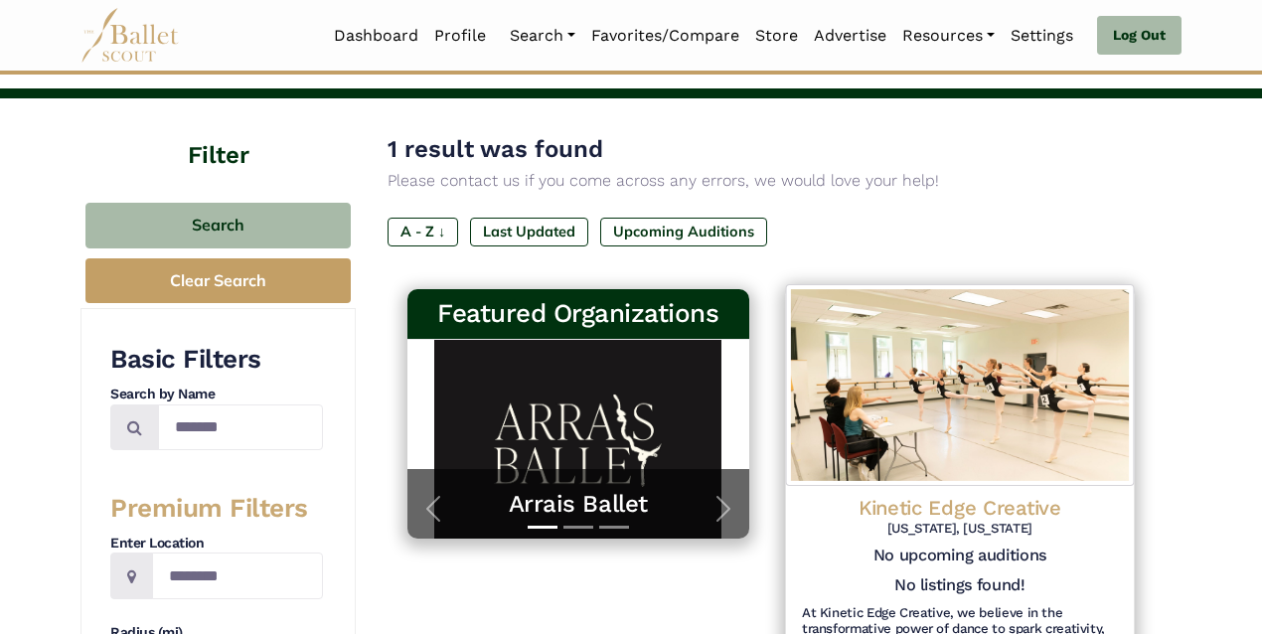  I want to click on h5: No listings found!, so click(959, 584).